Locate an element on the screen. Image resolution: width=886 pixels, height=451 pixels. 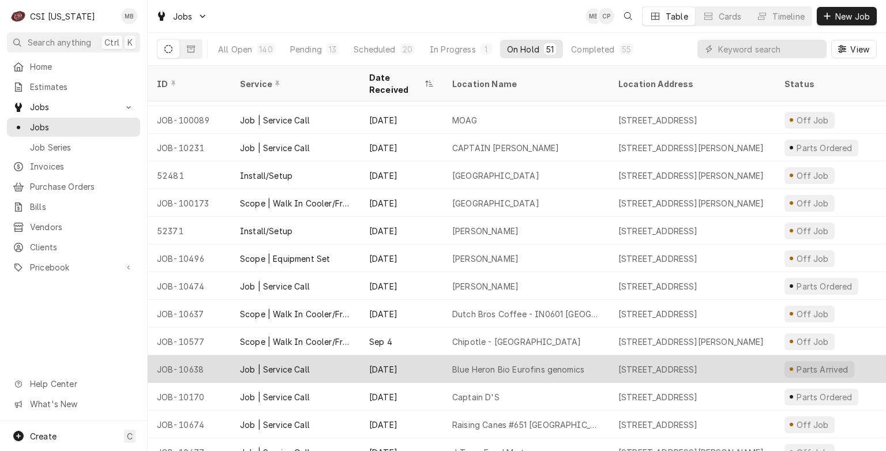
button: New Job is located at coordinates (846, 16).